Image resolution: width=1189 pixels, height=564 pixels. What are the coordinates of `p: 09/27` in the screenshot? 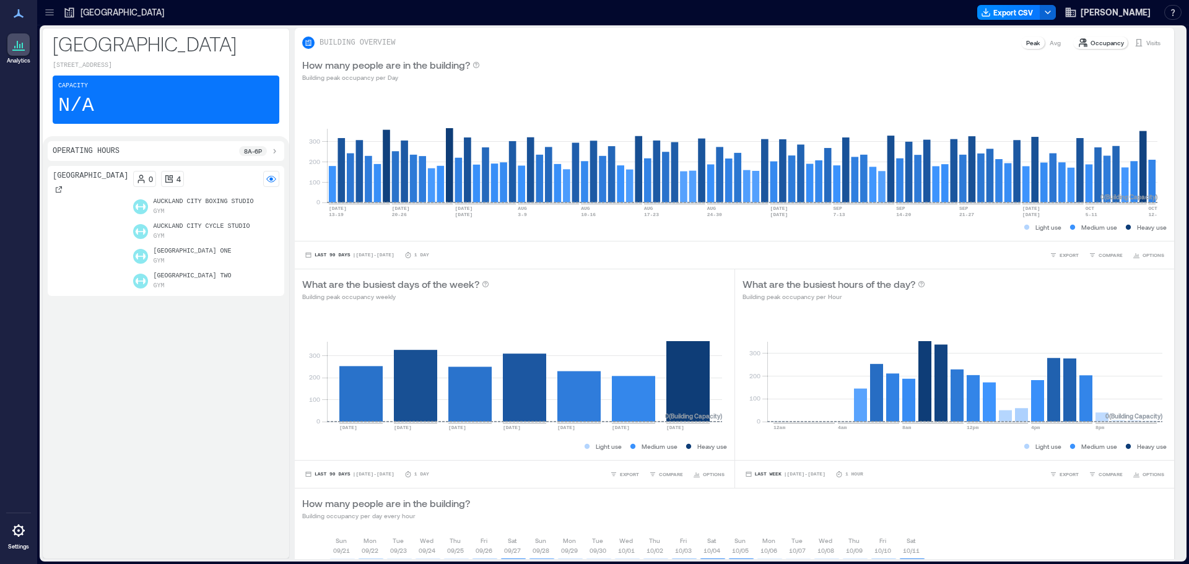 It's located at (512, 550).